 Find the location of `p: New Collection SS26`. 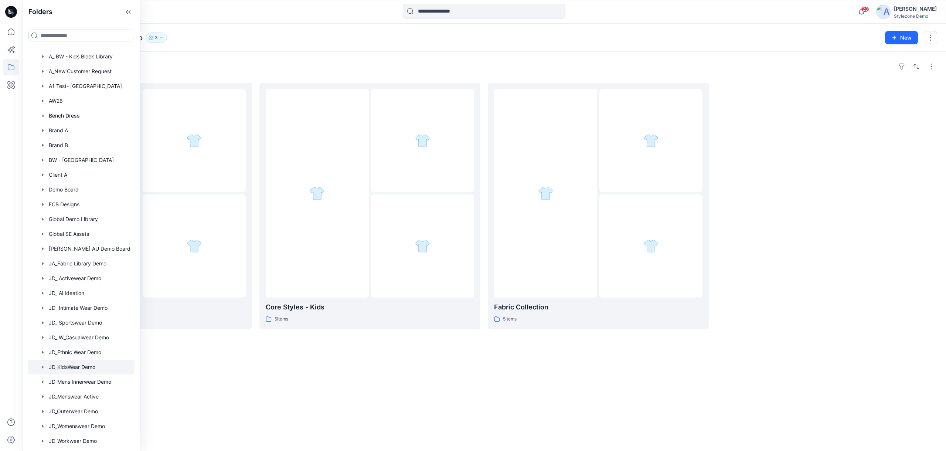

p: New Collection SS26 is located at coordinates (142, 307).